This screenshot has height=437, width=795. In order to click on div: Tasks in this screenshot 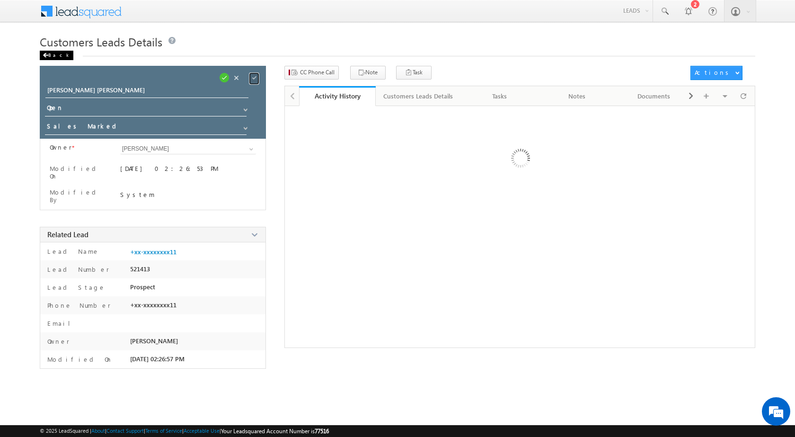, I will do `click(500, 96)`.